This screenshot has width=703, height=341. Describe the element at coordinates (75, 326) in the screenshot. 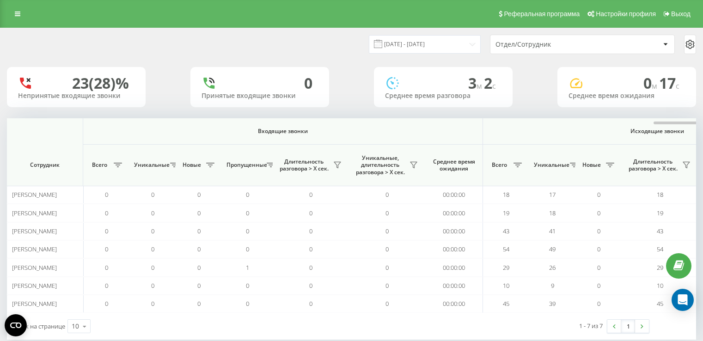

I see `div: 10` at that location.